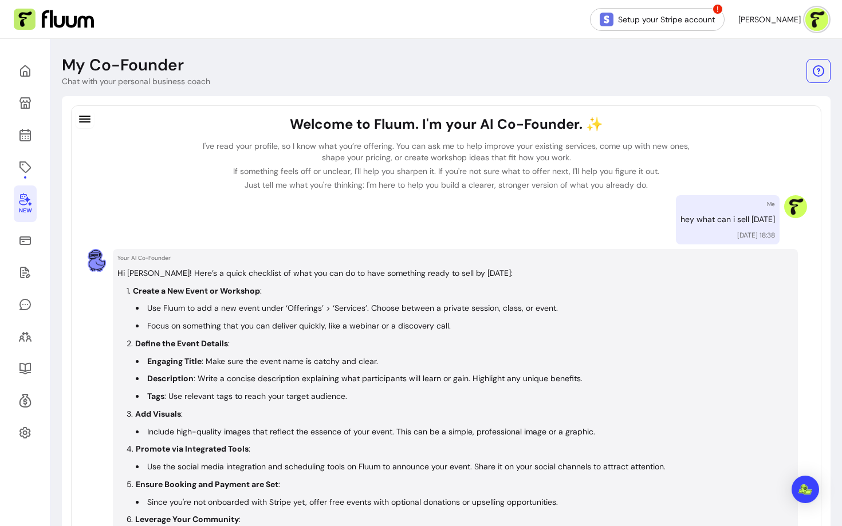 The height and width of the screenshot is (526, 842). I want to click on a: My Messages, so click(25, 305).